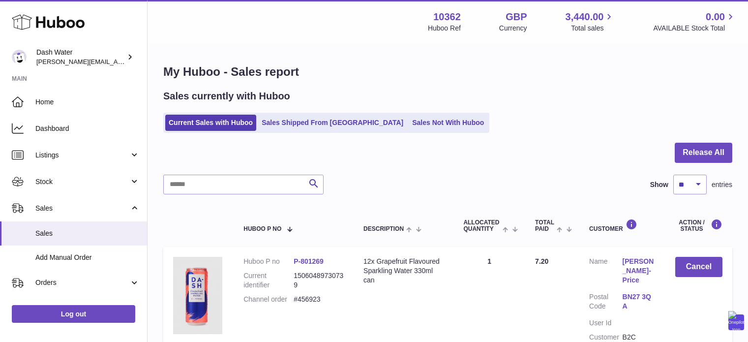  What do you see at coordinates (210, 122) in the screenshot?
I see `a: Current Sales with Huboo` at bounding box center [210, 122].